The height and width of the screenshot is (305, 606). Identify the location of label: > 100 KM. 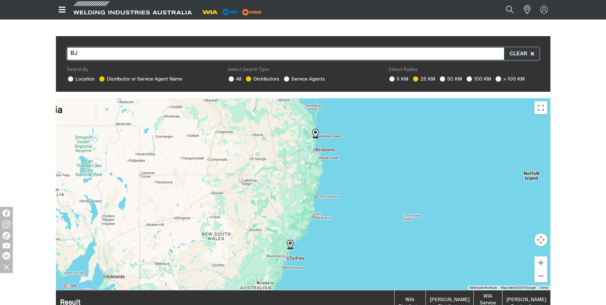
(509, 79).